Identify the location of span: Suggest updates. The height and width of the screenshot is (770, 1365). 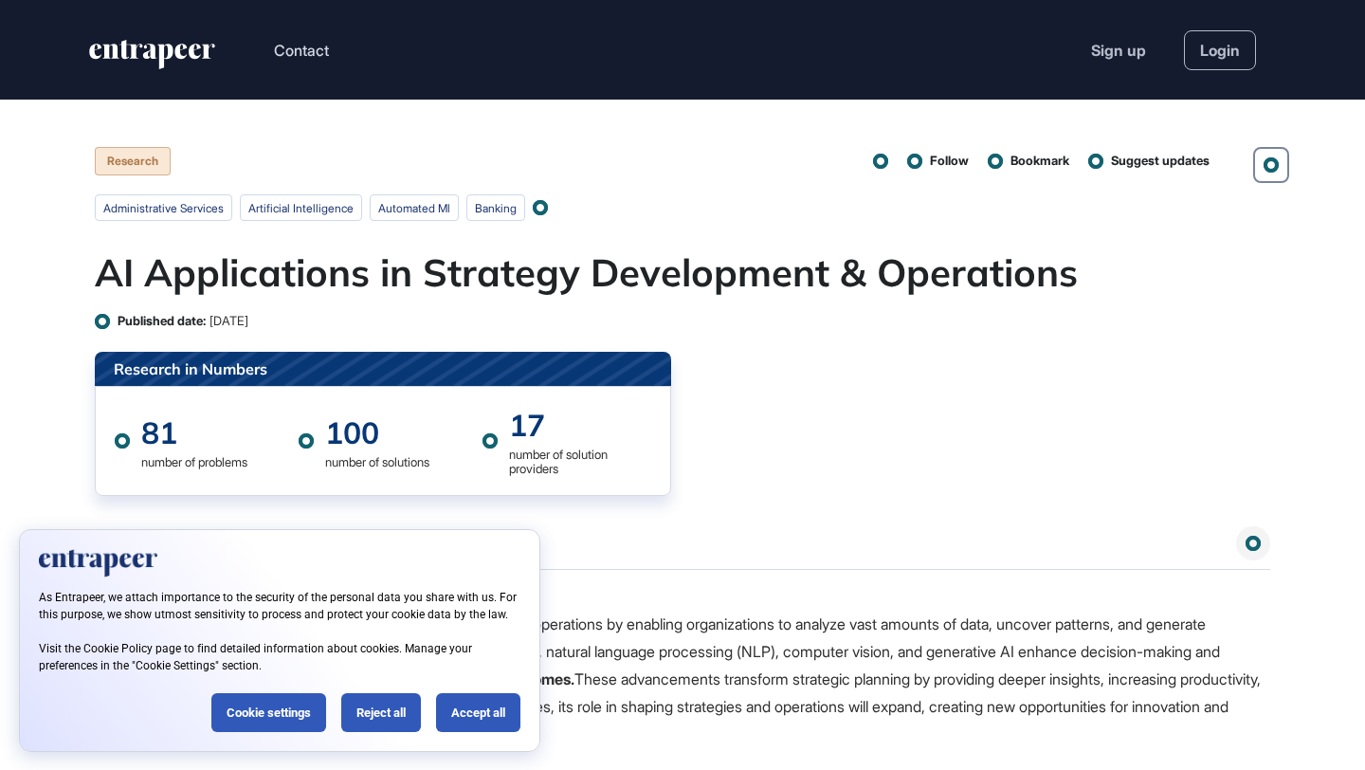
(1161, 161).